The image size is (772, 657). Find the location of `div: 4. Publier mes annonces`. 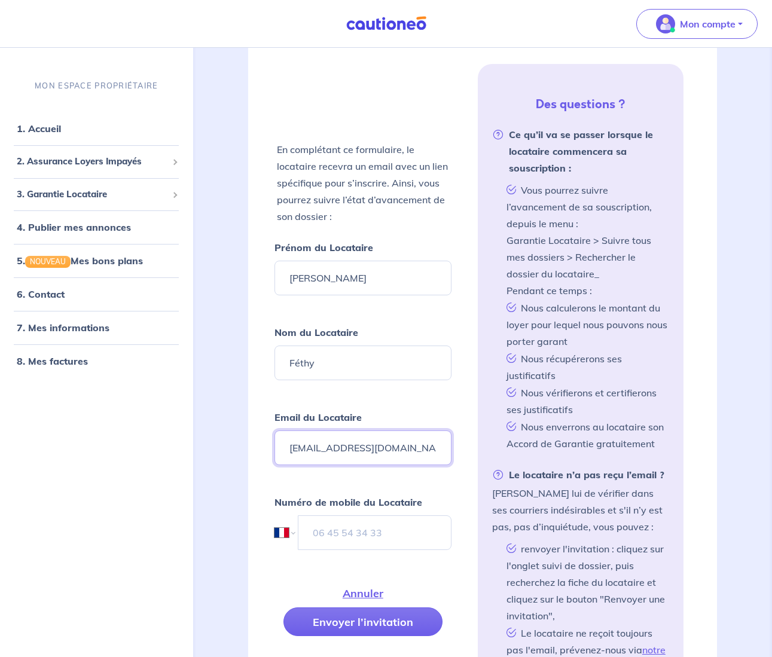

div: 4. Publier mes annonces is located at coordinates (96, 227).